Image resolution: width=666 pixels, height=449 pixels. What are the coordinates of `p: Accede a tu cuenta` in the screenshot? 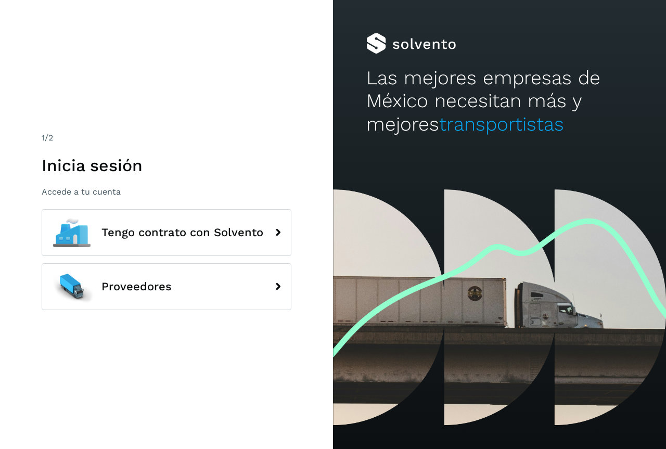 It's located at (166, 191).